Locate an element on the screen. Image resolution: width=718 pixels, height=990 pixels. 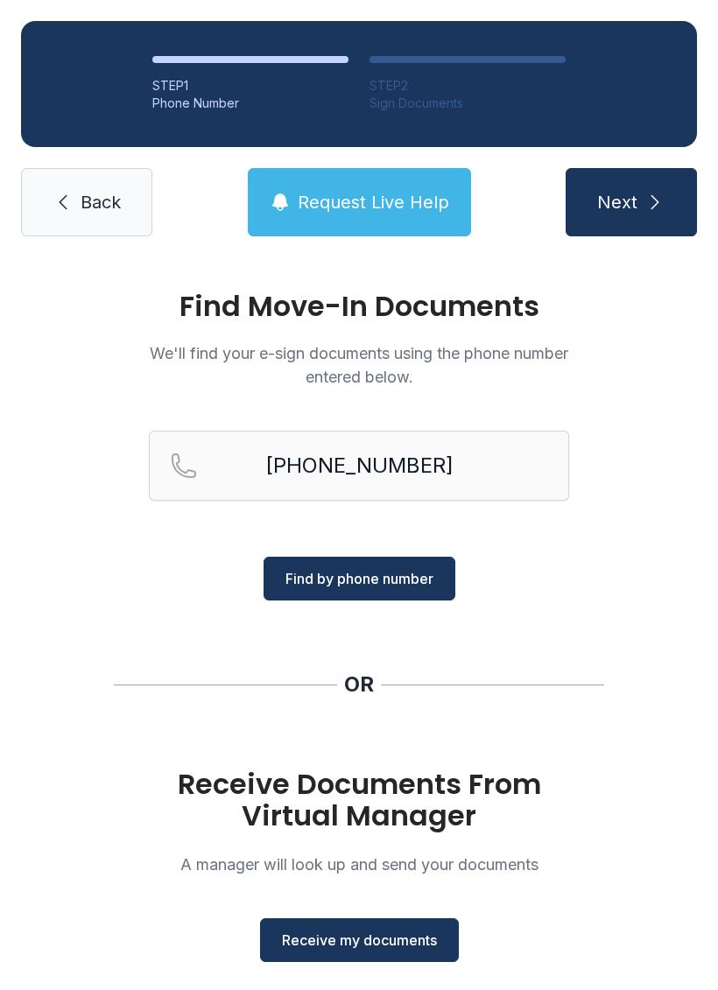
span: Receive my documents is located at coordinates (359, 940).